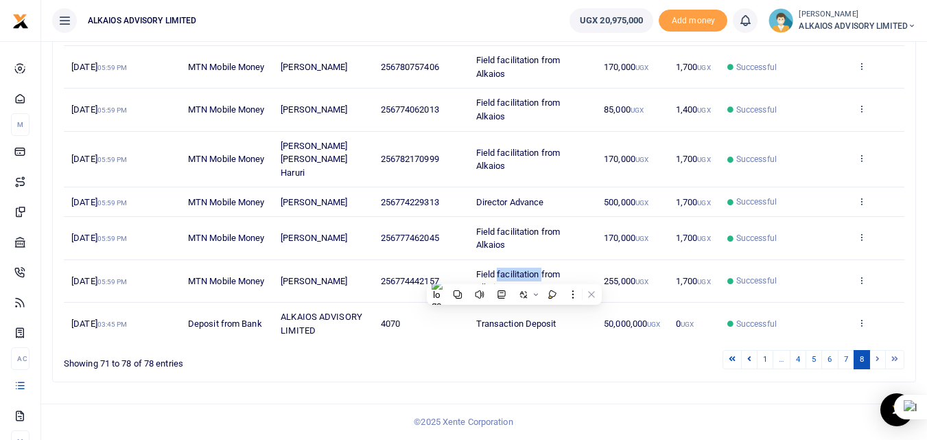 The image size is (927, 440). Describe the element at coordinates (685, 323) in the screenshot. I see `span: 0` at that location.